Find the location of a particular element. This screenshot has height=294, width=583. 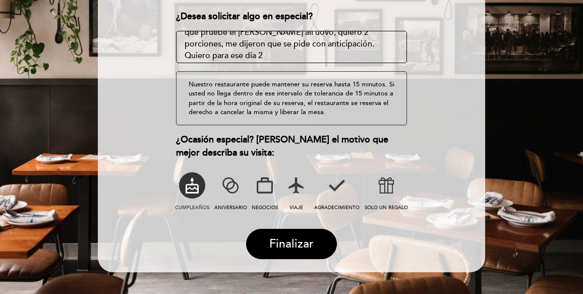

span: CUMPLEAÑOS is located at coordinates (192, 207).